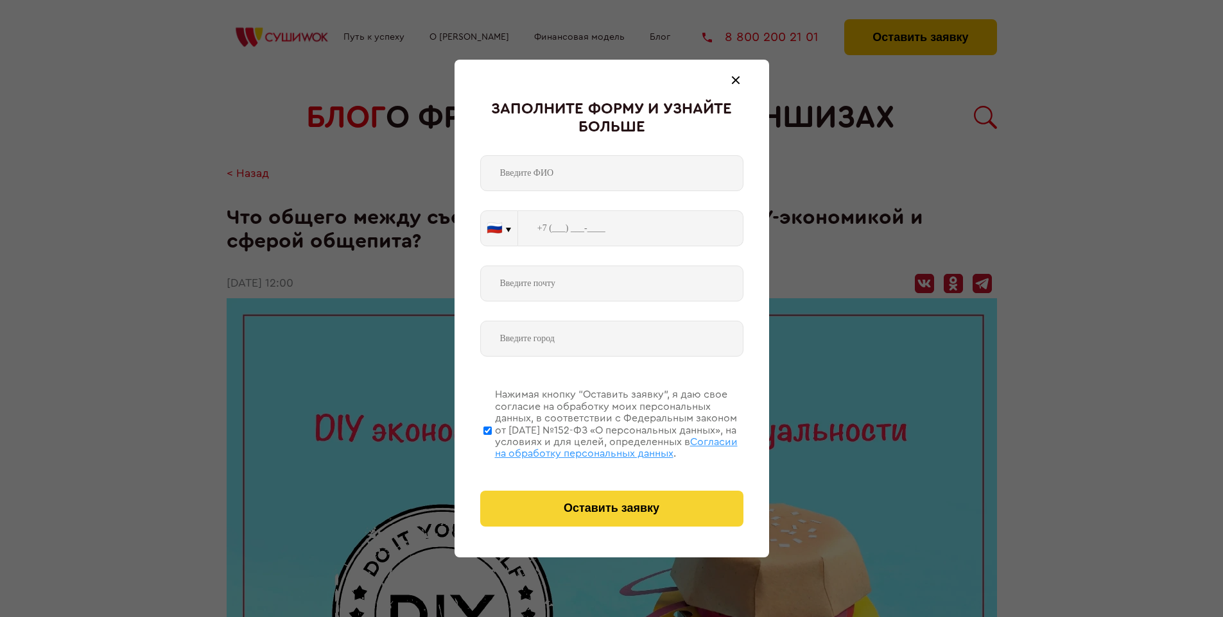 The image size is (1223, 617). I want to click on input: Введите почту, so click(612, 284).